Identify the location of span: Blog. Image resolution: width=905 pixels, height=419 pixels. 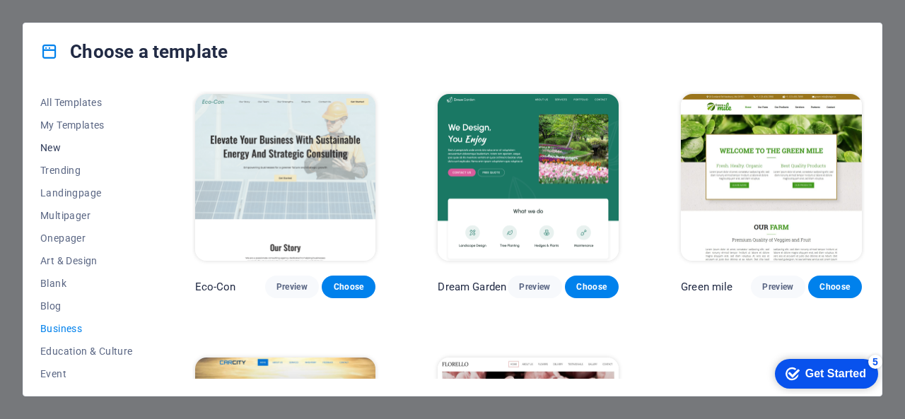
(86, 306).